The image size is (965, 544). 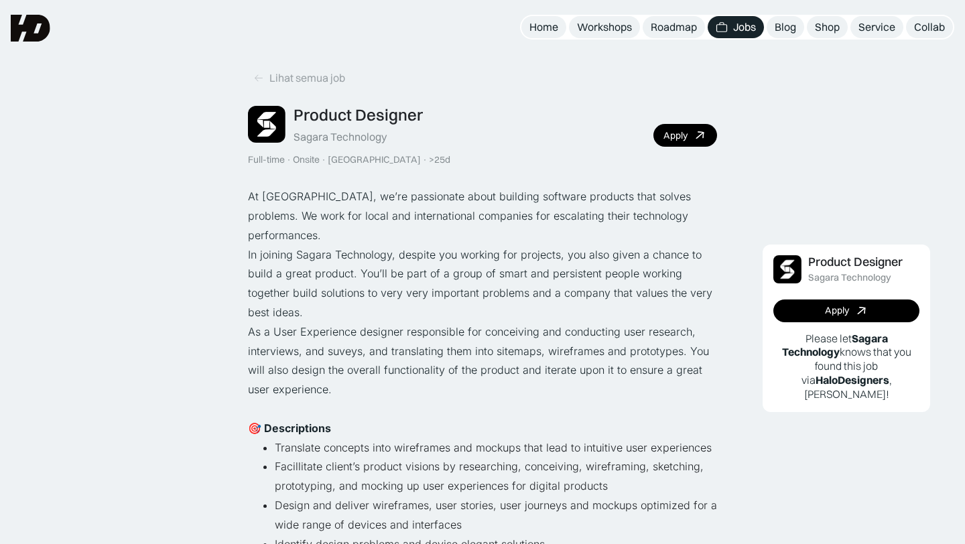 What do you see at coordinates (876, 27) in the screenshot?
I see `div: Service` at bounding box center [876, 27].